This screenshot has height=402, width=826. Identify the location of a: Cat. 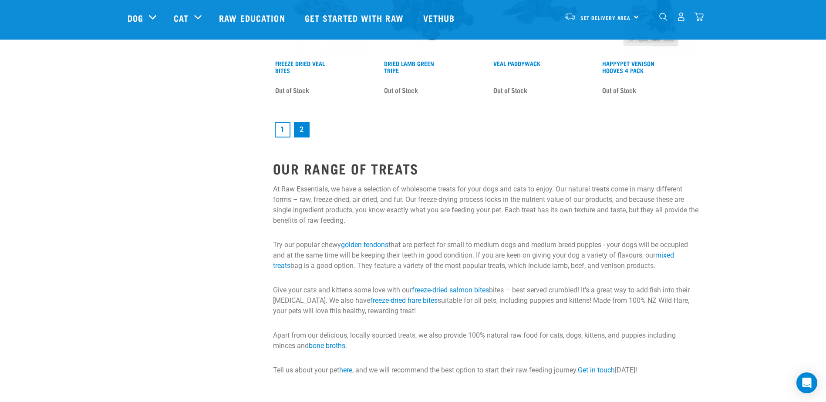
(181, 18).